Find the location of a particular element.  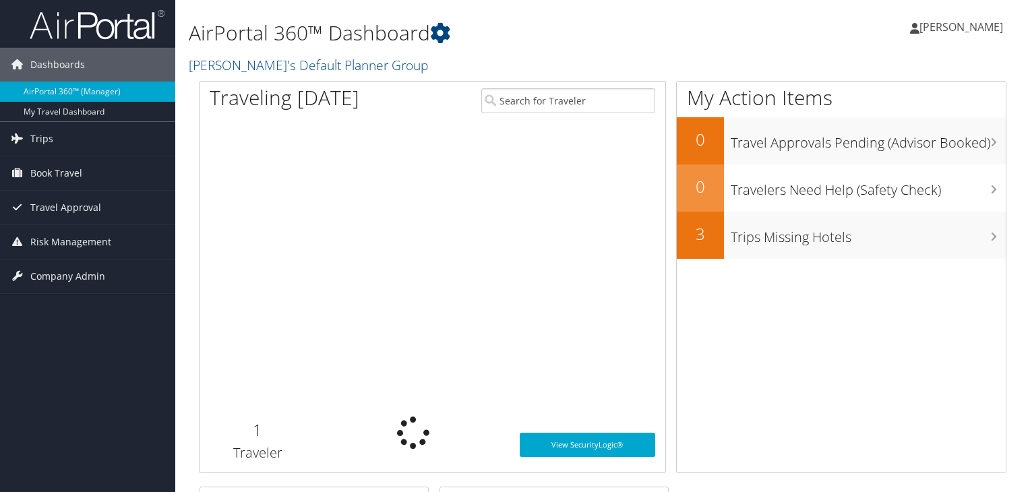

a: 0Travel Approvals Pending (Advisor Booked) is located at coordinates (841, 141).